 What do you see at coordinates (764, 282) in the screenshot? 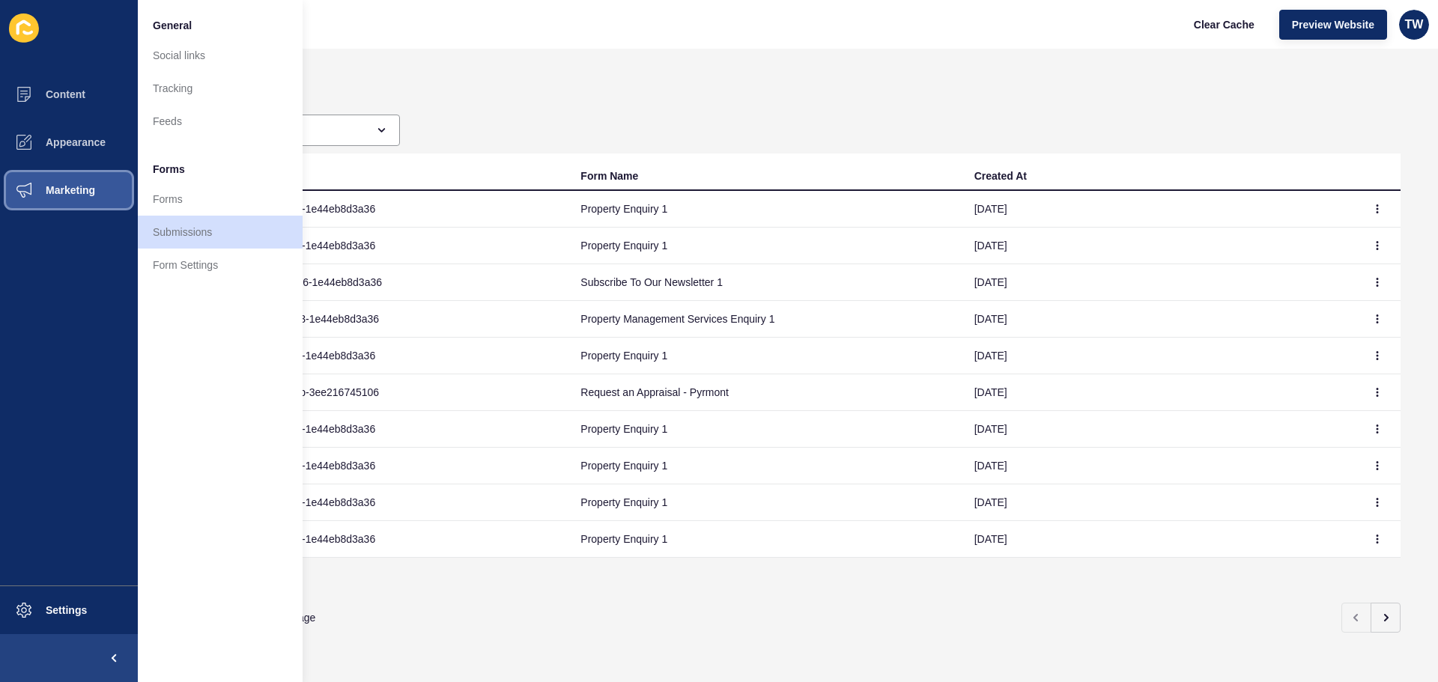
I see `td: Subscribe To Our Newsletter 1` at bounding box center [764, 282].